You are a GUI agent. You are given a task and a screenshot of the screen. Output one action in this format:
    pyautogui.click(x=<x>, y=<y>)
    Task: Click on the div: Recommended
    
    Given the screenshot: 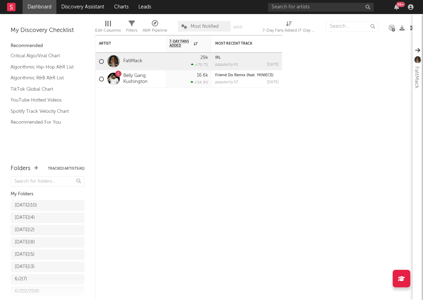 What is the action you would take?
    pyautogui.click(x=47, y=46)
    